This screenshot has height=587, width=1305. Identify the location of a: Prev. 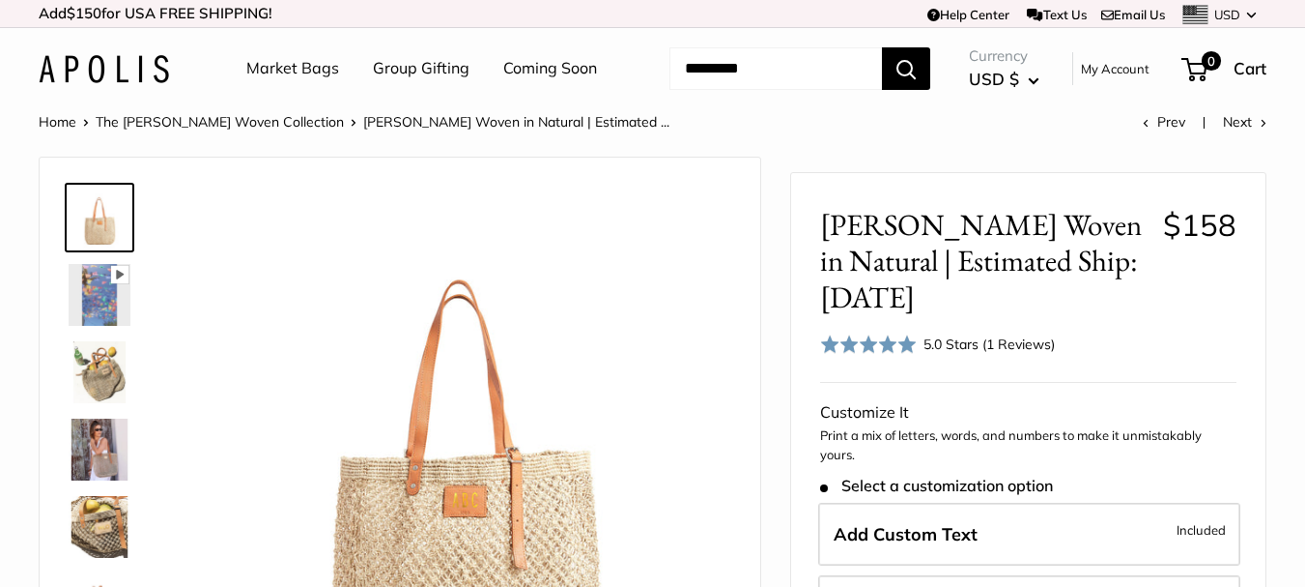
(1164, 122).